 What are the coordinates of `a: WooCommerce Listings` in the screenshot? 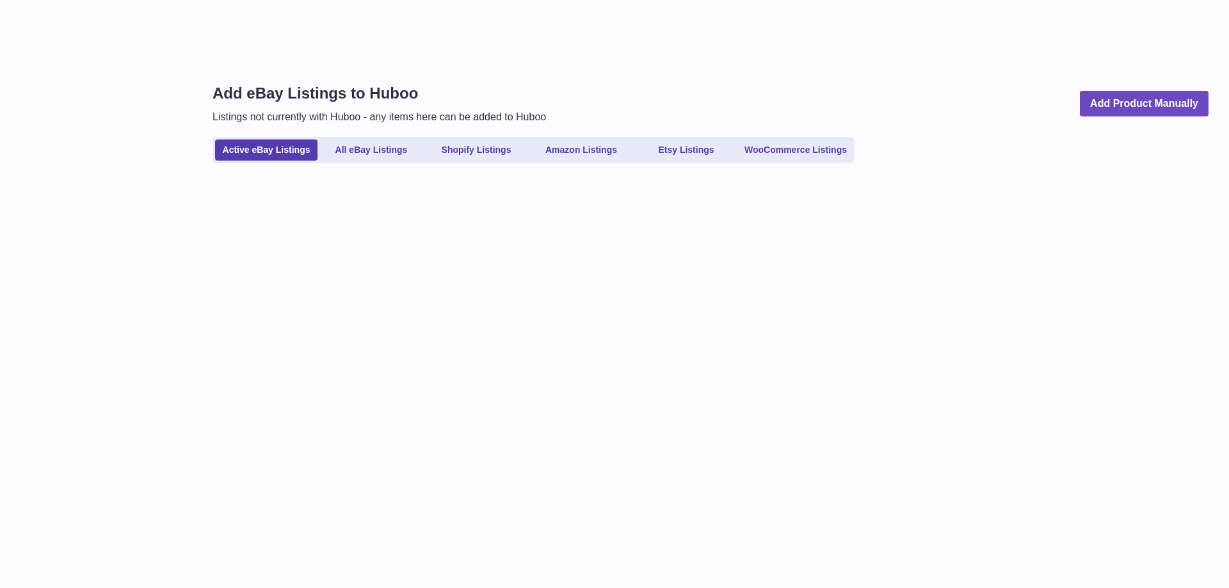 It's located at (796, 150).